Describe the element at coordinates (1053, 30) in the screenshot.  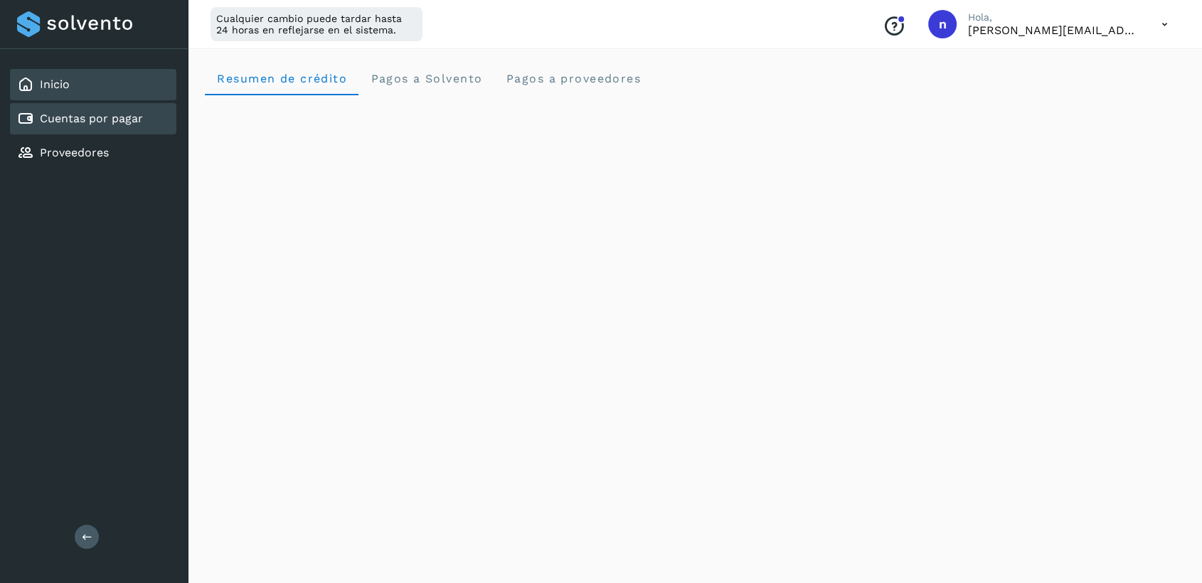
I see `p: nelly@shuttlecentral.com` at that location.